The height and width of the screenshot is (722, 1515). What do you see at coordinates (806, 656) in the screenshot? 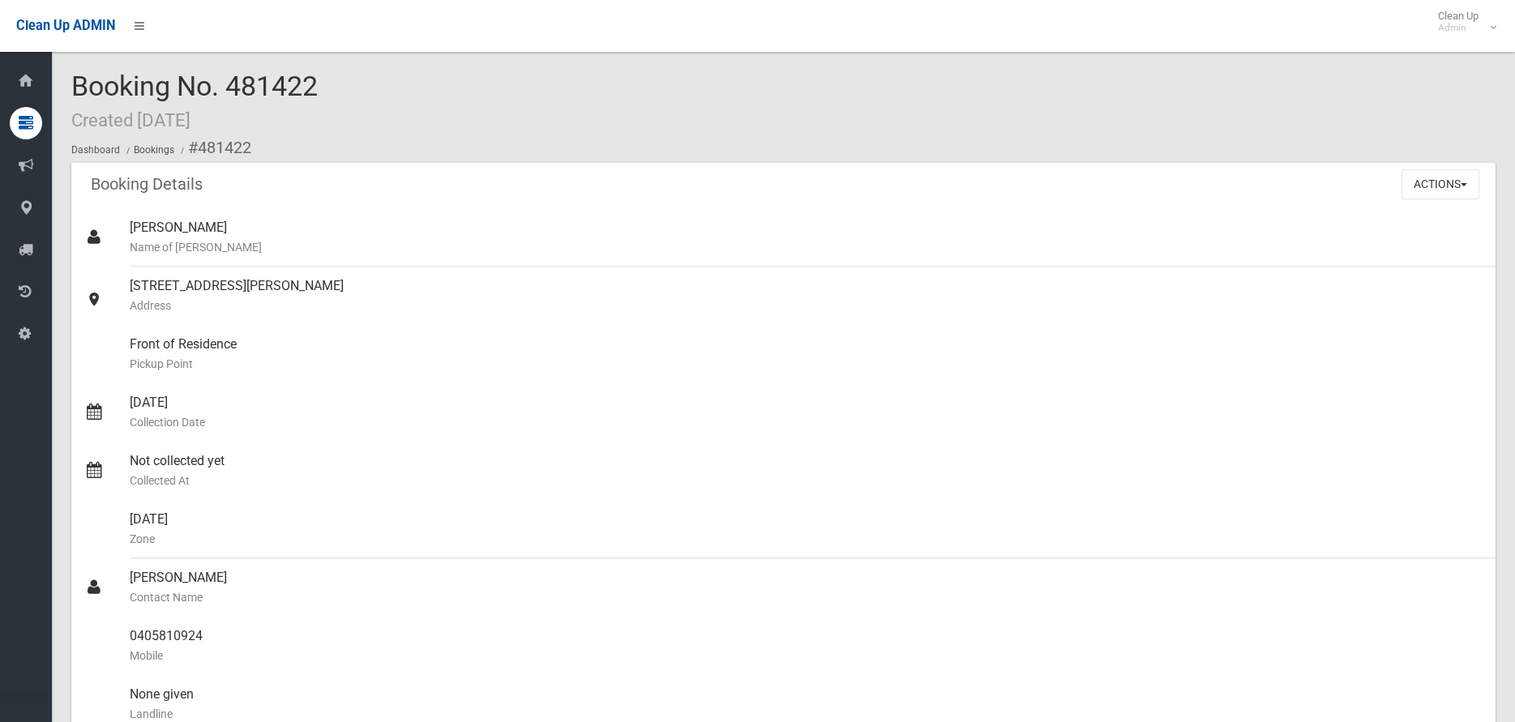
I see `small: Mobile` at bounding box center [806, 656].